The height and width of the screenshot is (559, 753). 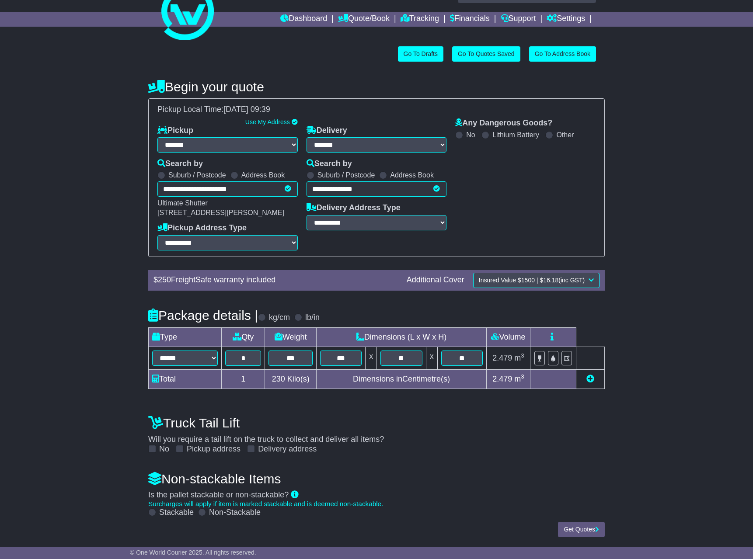 I want to click on h4: Truck Tail Lift, so click(x=377, y=423).